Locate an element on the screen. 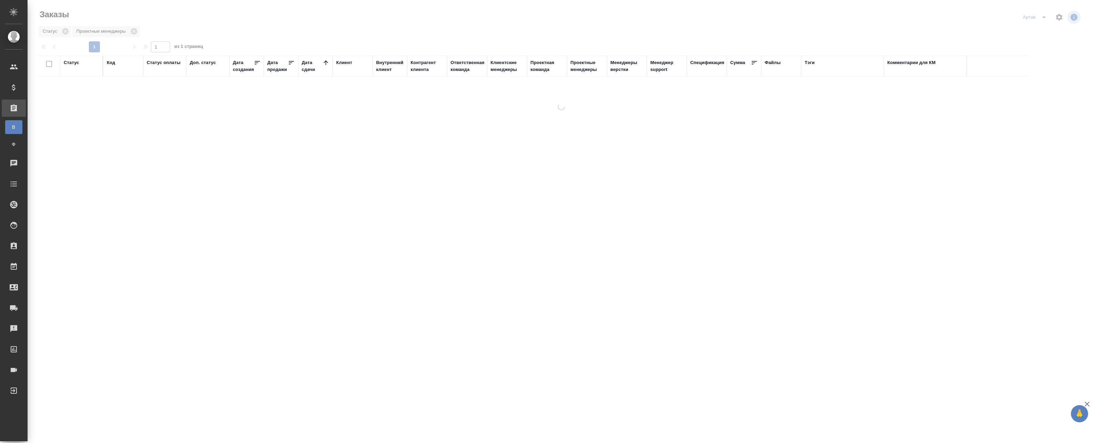 Image resolution: width=1095 pixels, height=443 pixels. div: Код is located at coordinates (111, 63).